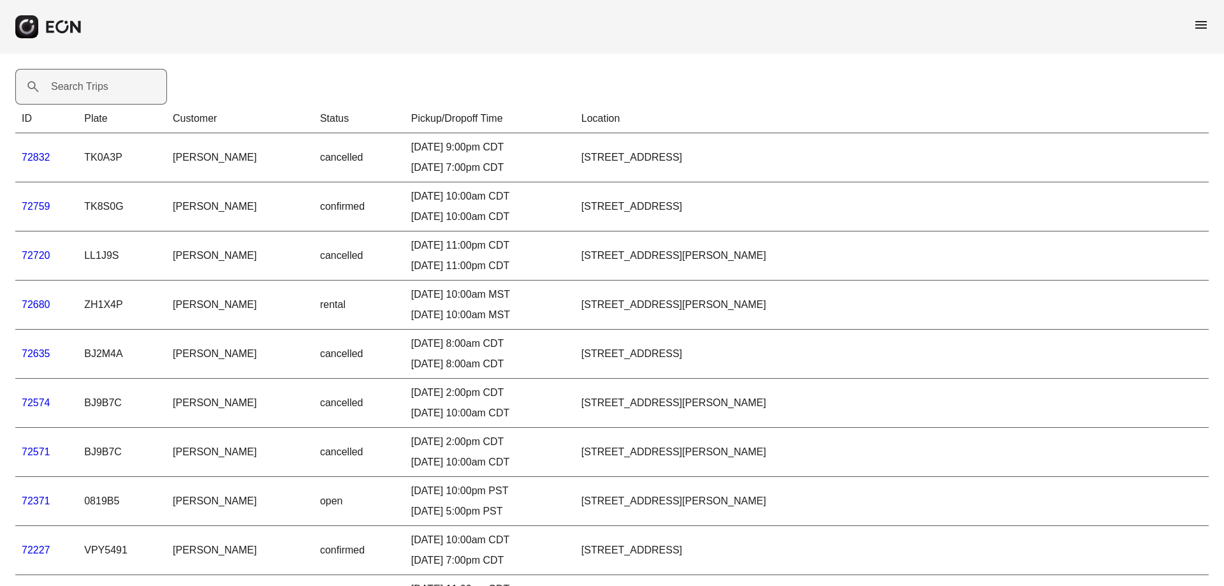  What do you see at coordinates (36, 500) in the screenshot?
I see `a: 72371` at bounding box center [36, 500].